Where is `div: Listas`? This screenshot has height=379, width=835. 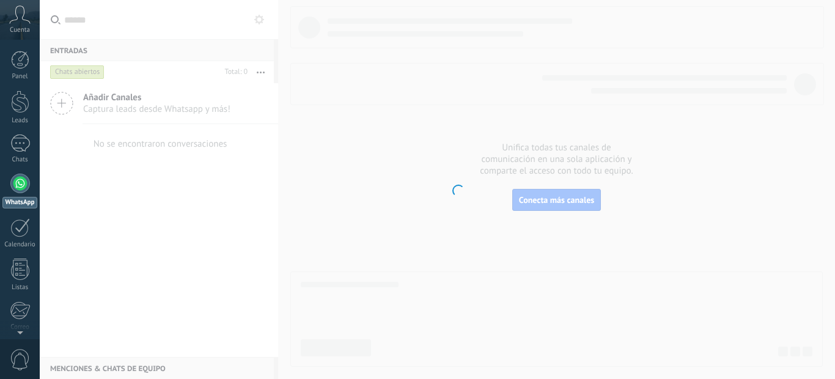
div: Listas is located at coordinates (20, 287).